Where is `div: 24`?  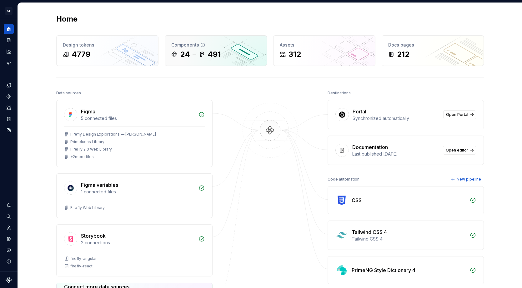 div: 24 is located at coordinates (185, 54).